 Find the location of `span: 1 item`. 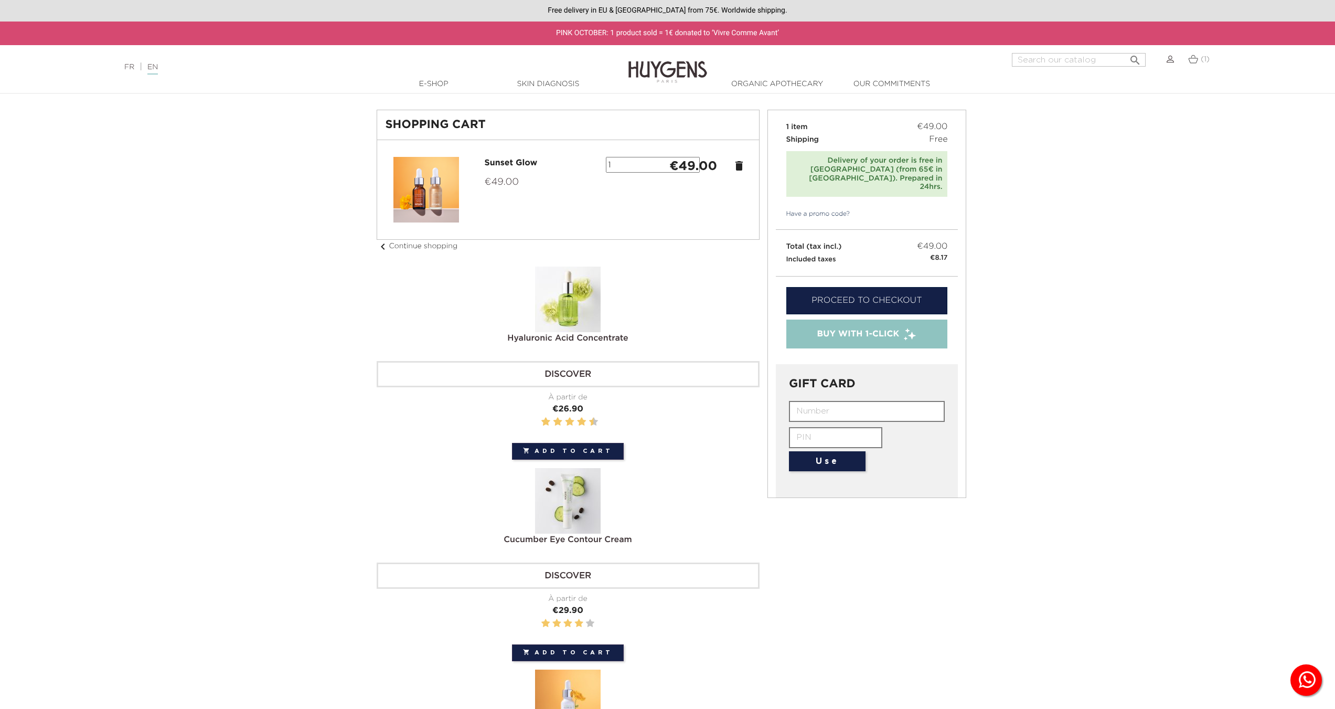

span: 1 item is located at coordinates (797, 127).